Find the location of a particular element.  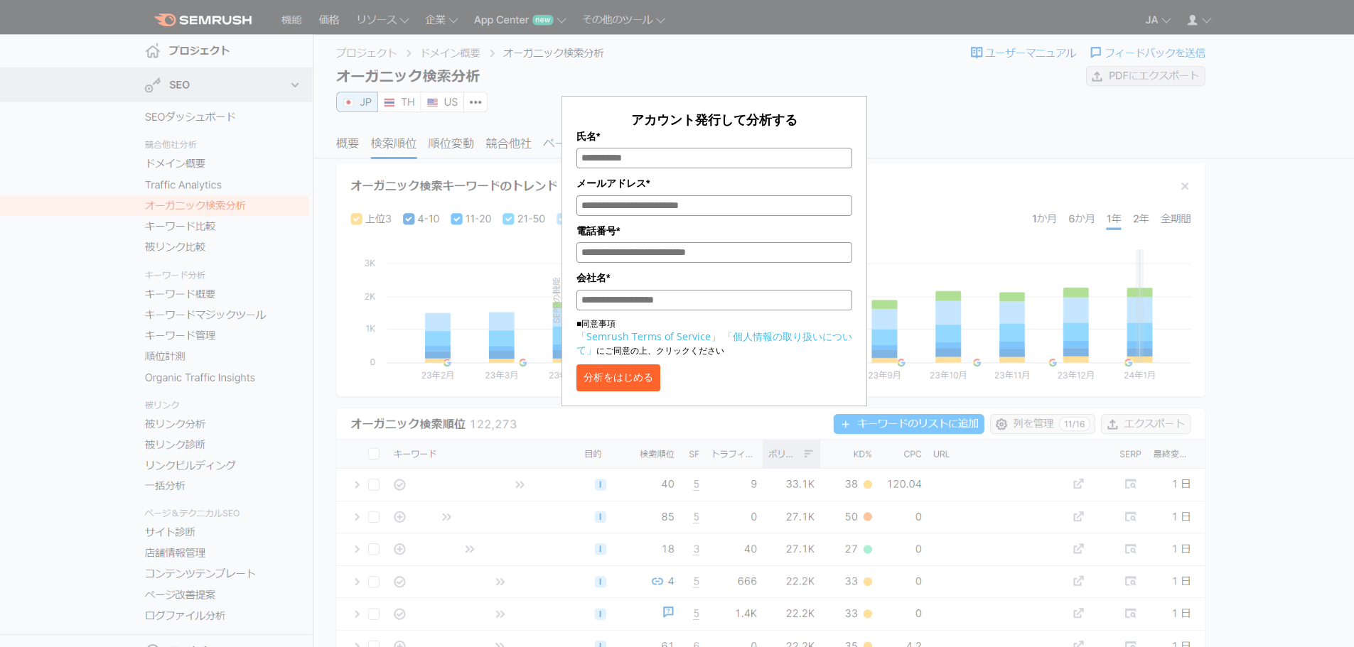

p: ■同意事項 にご同意の上、クリックください is located at coordinates (714, 338).